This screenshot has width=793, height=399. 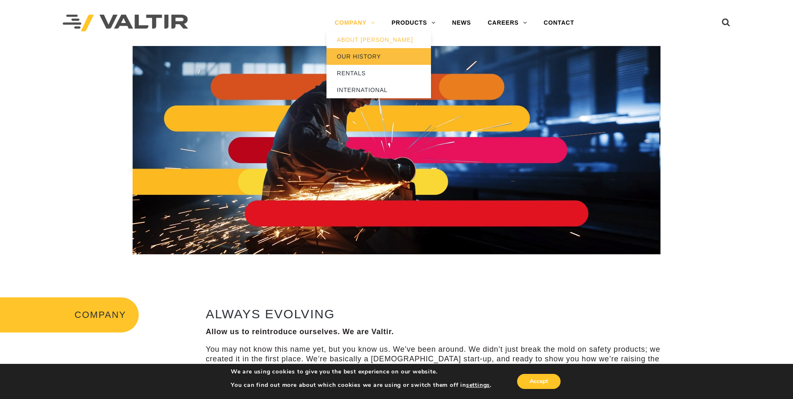 I want to click on a: INTERNATIONAL, so click(x=379, y=90).